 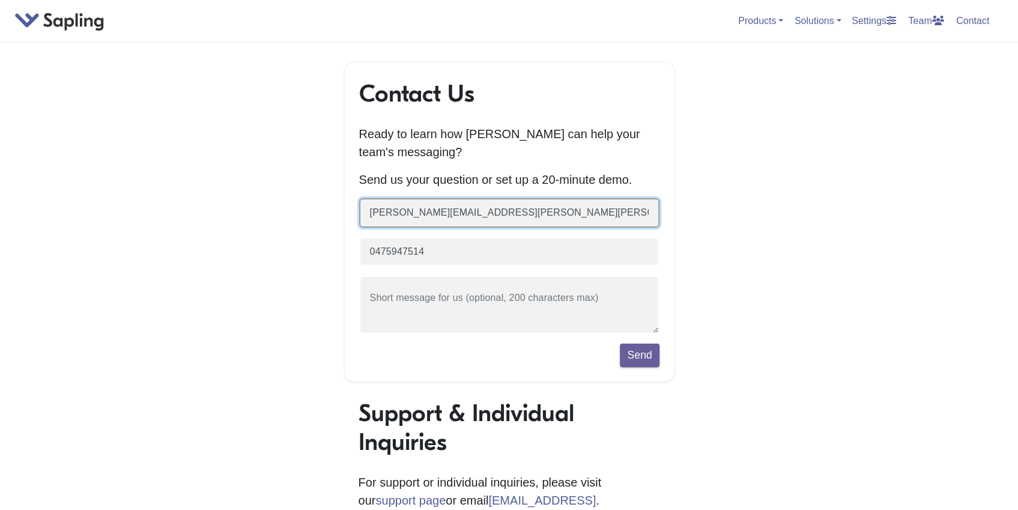 I want to click on button: Send, so click(x=639, y=355).